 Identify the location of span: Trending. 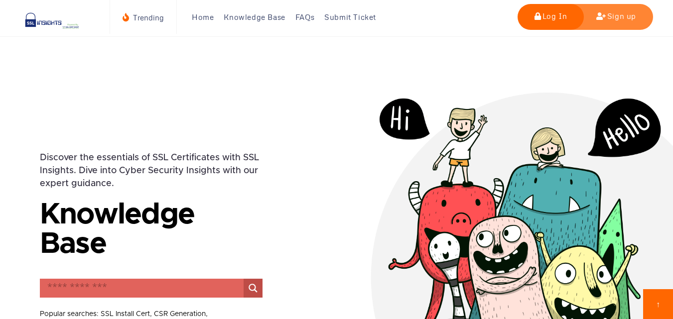
(149, 17).